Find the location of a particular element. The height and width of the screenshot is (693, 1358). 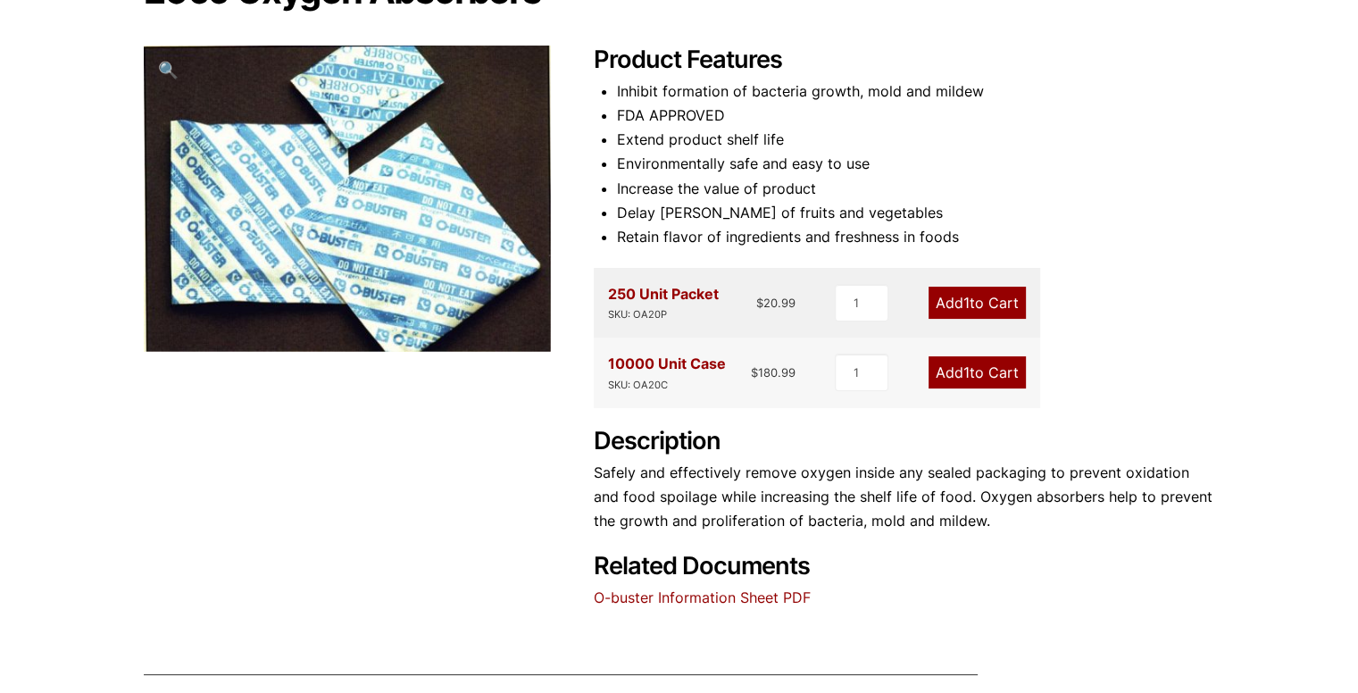

div: 250 Unit Packet is located at coordinates (664, 303).